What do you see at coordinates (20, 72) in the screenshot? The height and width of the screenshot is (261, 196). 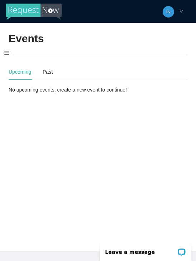 I see `div: Upcoming` at bounding box center [20, 72].